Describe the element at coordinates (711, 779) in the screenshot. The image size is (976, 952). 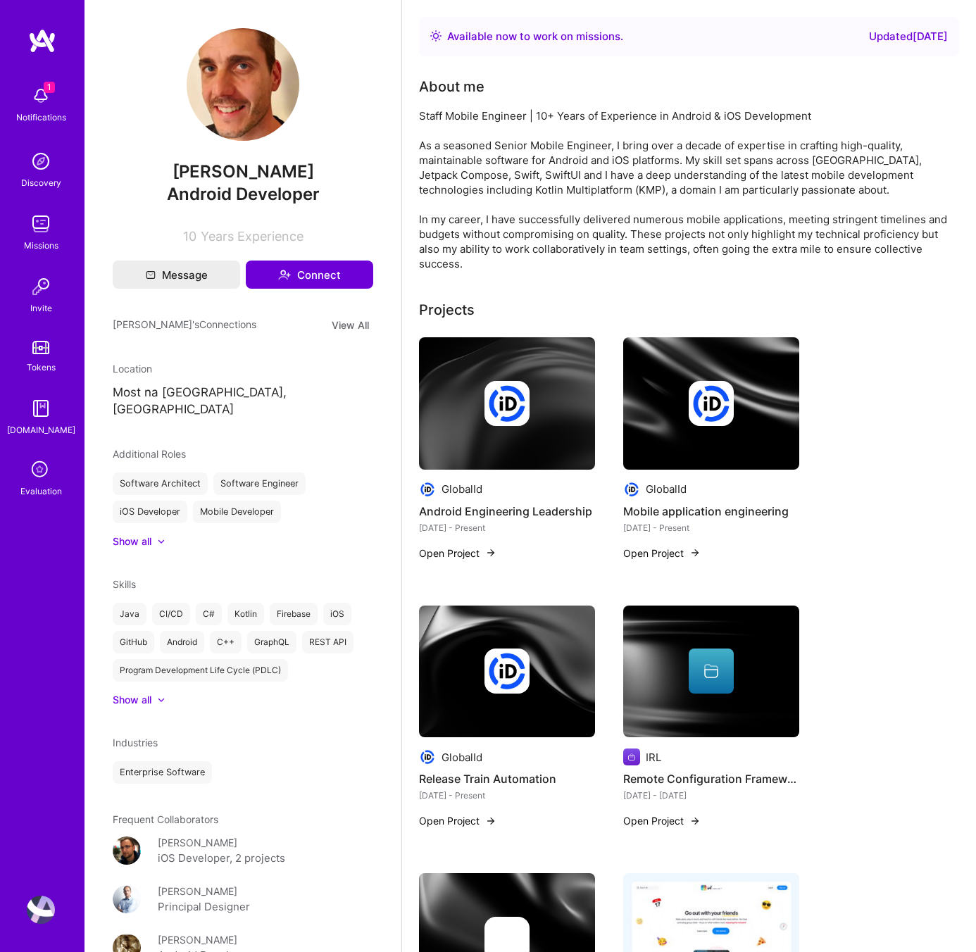
I see `h4: Remote Configuration Framework` at that location.